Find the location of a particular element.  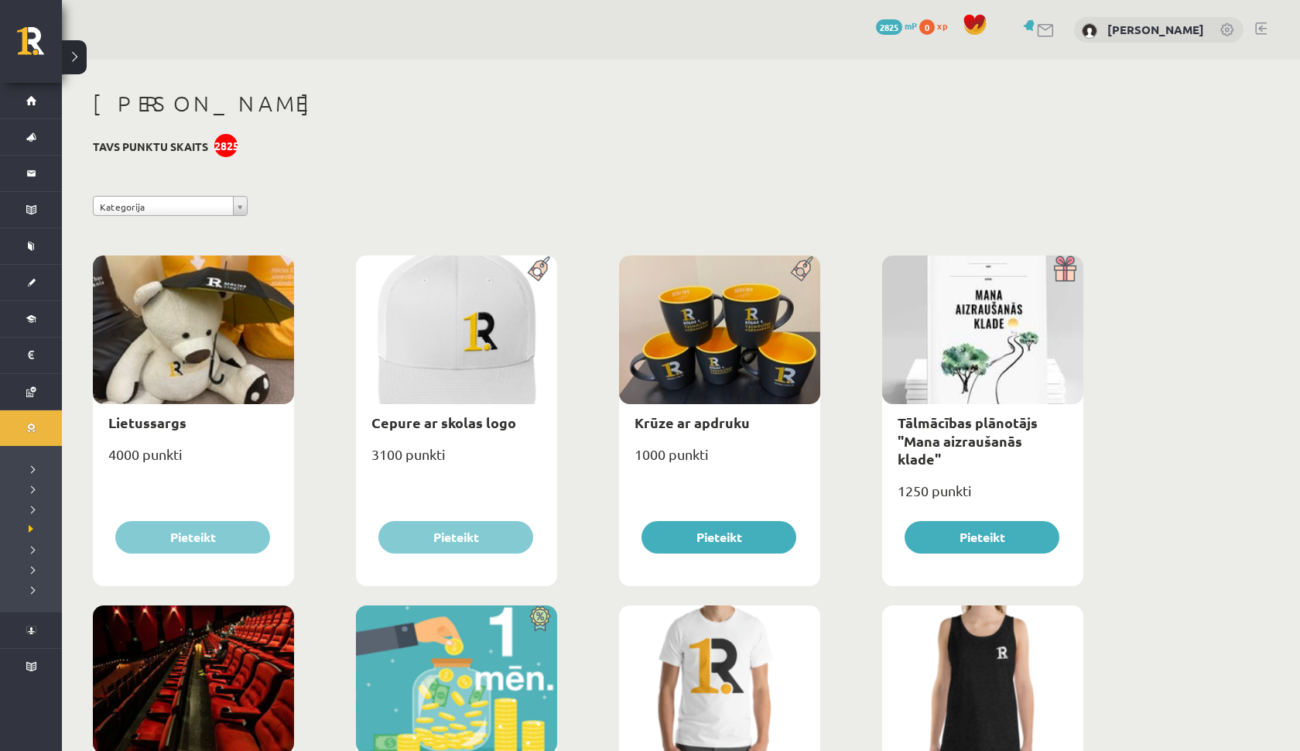

span: mP is located at coordinates (911, 26).